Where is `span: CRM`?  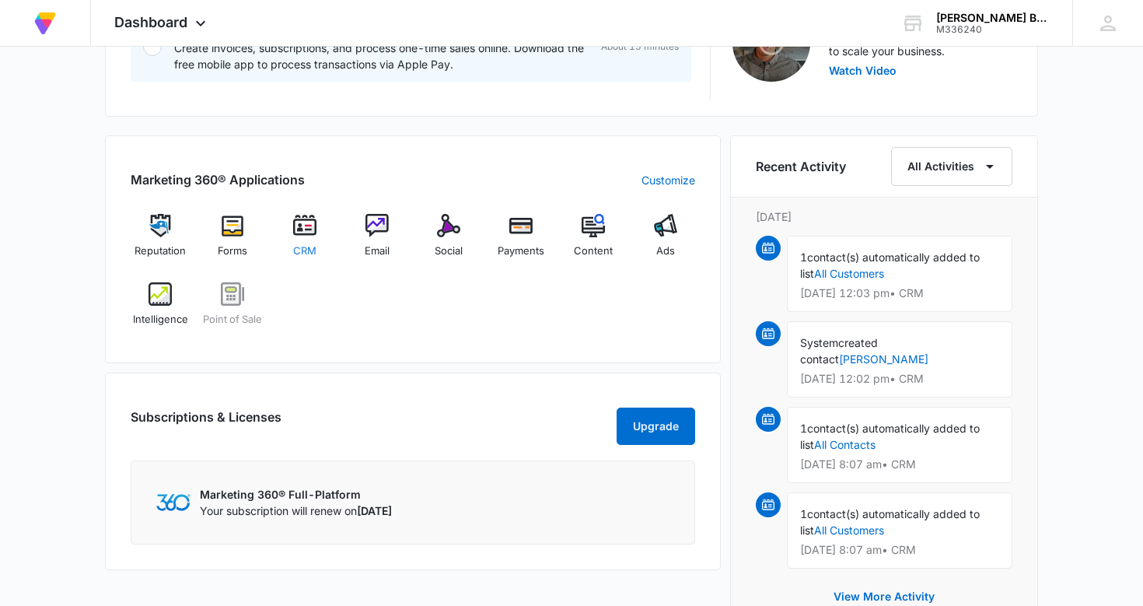
span: CRM is located at coordinates (305, 251).